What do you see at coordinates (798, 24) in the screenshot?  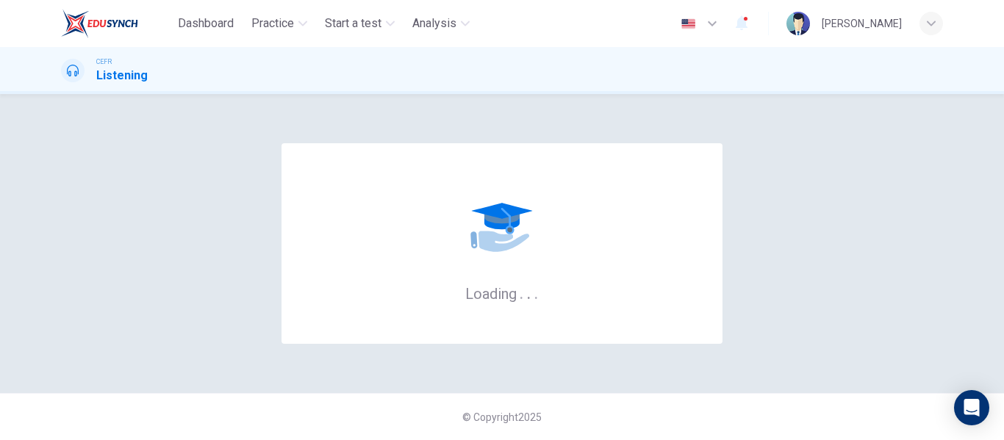 I see `img: Profile picture` at bounding box center [798, 24].